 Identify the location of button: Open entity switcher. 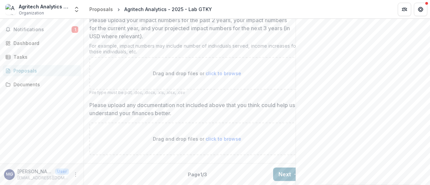
(77, 9).